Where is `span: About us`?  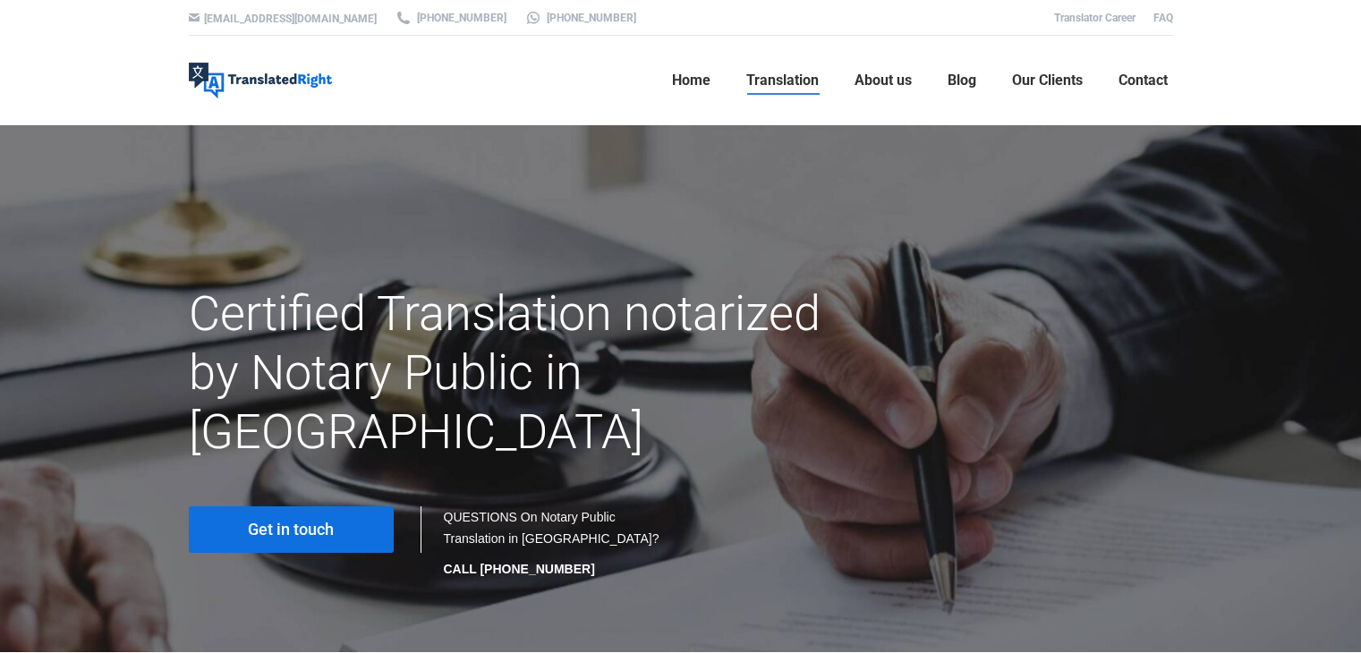 span: About us is located at coordinates (883, 81).